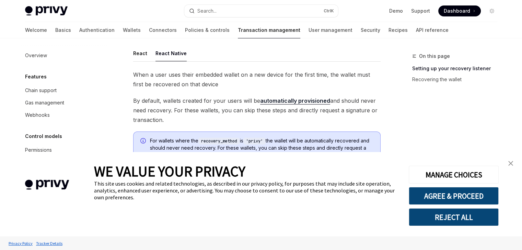  I want to click on a: Gas management, so click(63, 103).